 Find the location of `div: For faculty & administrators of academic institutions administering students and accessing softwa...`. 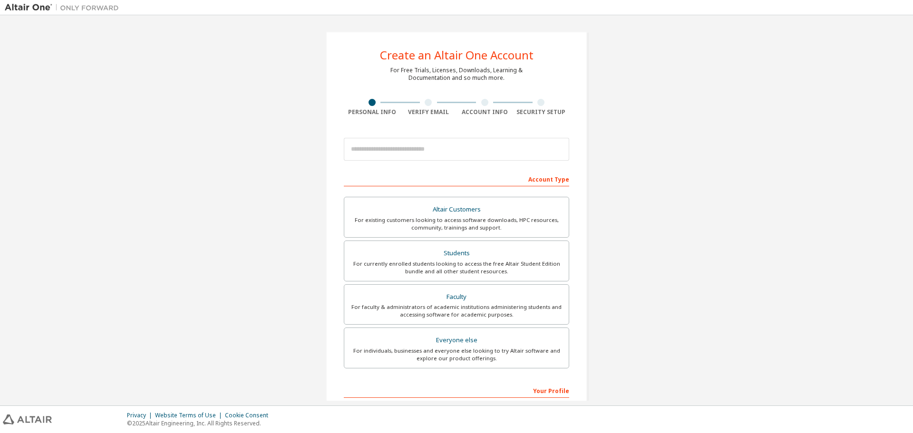

div: For faculty & administrators of academic institutions administering students and accessing softwa... is located at coordinates (457, 311).